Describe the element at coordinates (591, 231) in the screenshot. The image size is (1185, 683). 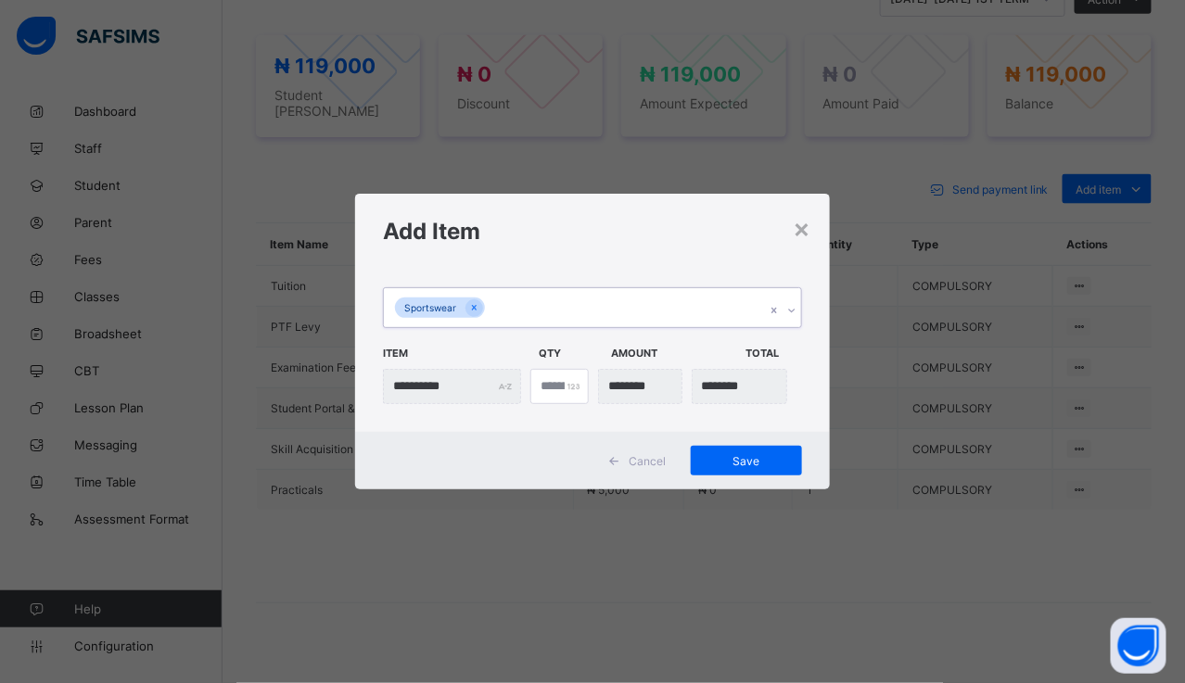
I see `h1: Add Item` at that location.